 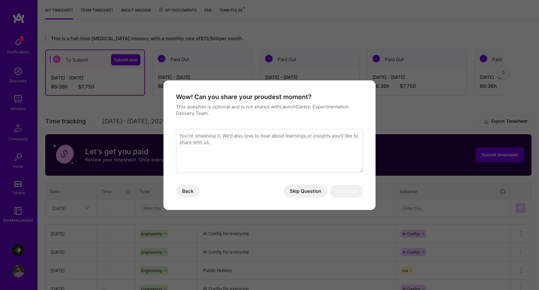 I want to click on h4: Wow! Can you share your proudest moment?, so click(x=269, y=97).